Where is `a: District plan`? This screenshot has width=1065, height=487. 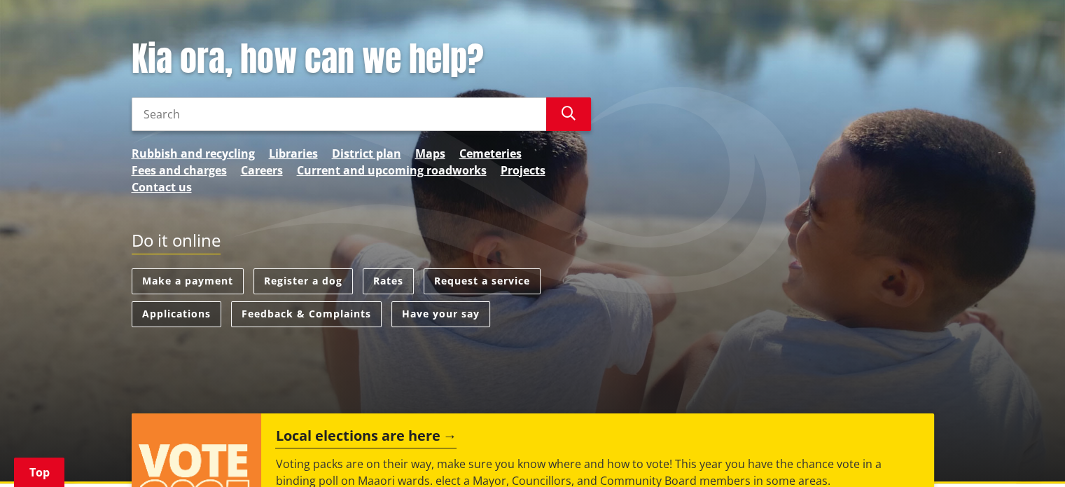
a: District plan is located at coordinates (366, 153).